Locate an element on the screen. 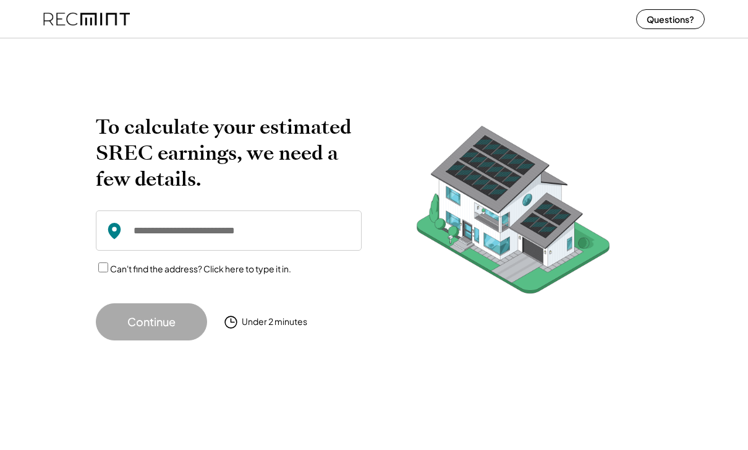  img: recmint-logotype%403x%20%281%29.jpeg is located at coordinates (87, 19).